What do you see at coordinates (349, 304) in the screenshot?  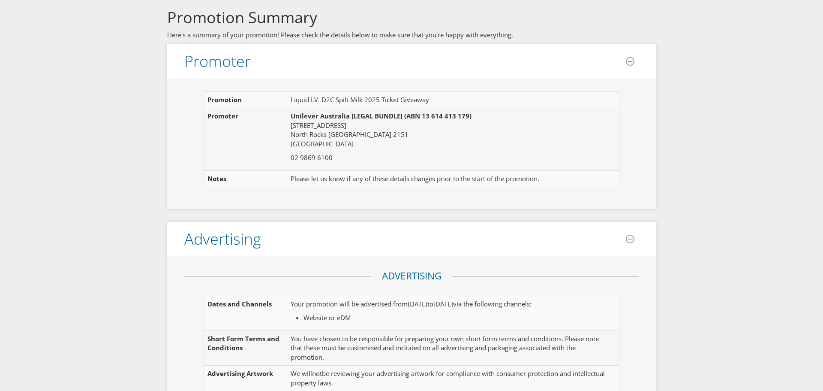 I see `span: Your promotion will be advertised from` at bounding box center [349, 304].